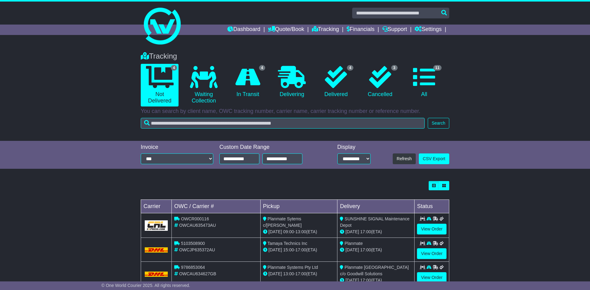 The height and width of the screenshot is (290, 590). Describe the element at coordinates (198, 225) in the screenshot. I see `span: OWCAU635473AU` at that location.